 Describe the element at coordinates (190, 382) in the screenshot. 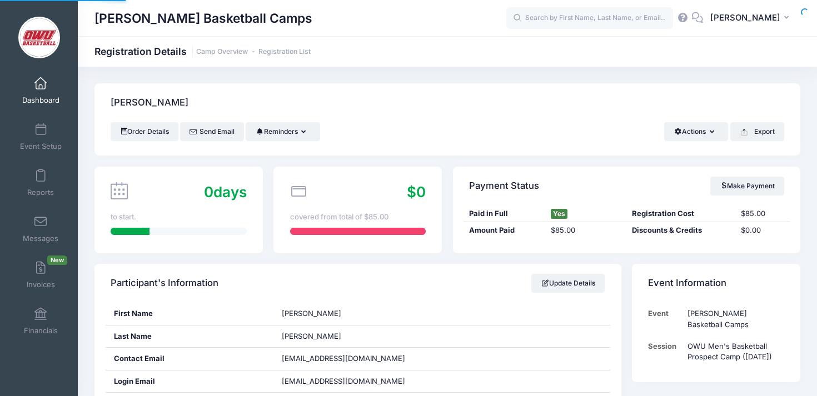

I see `div: Login Email` at that location.